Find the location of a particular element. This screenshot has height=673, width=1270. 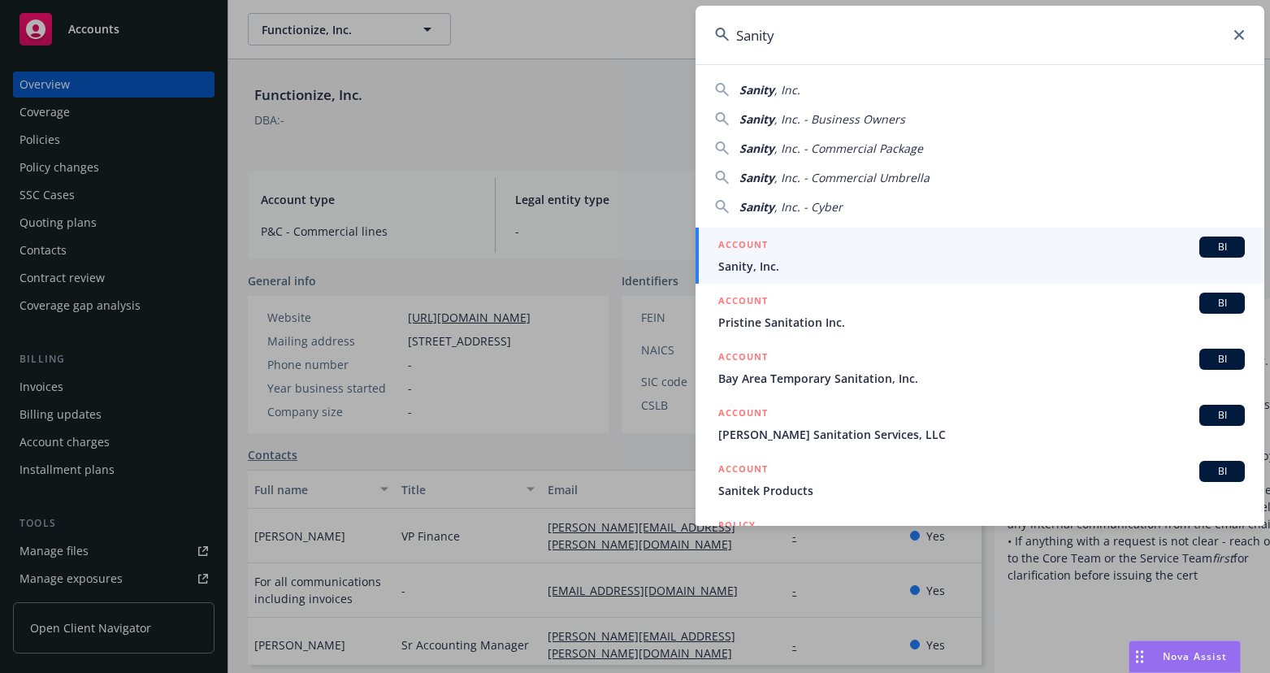

div: Drag to move is located at coordinates (1139, 656).